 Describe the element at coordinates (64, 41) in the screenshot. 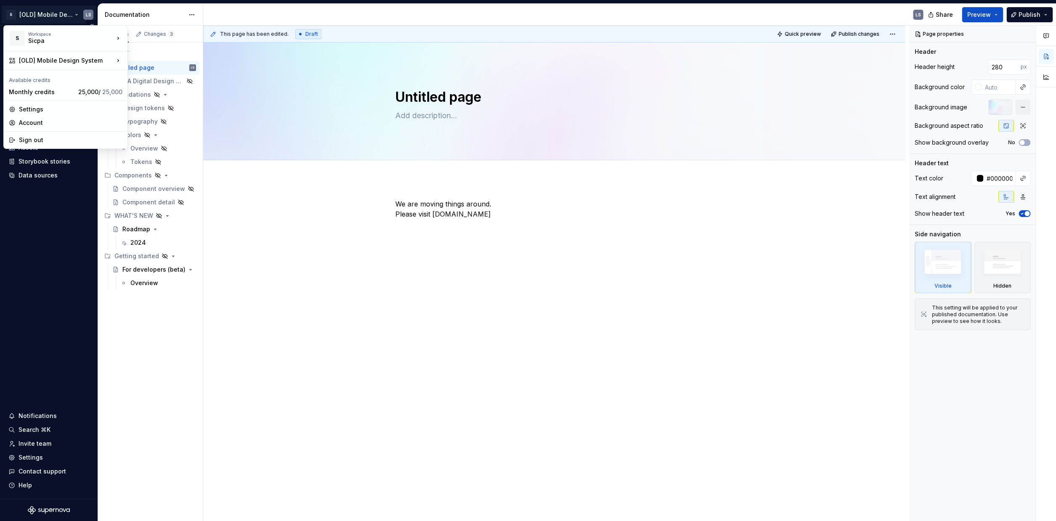

I see `div: Sicpa` at that location.